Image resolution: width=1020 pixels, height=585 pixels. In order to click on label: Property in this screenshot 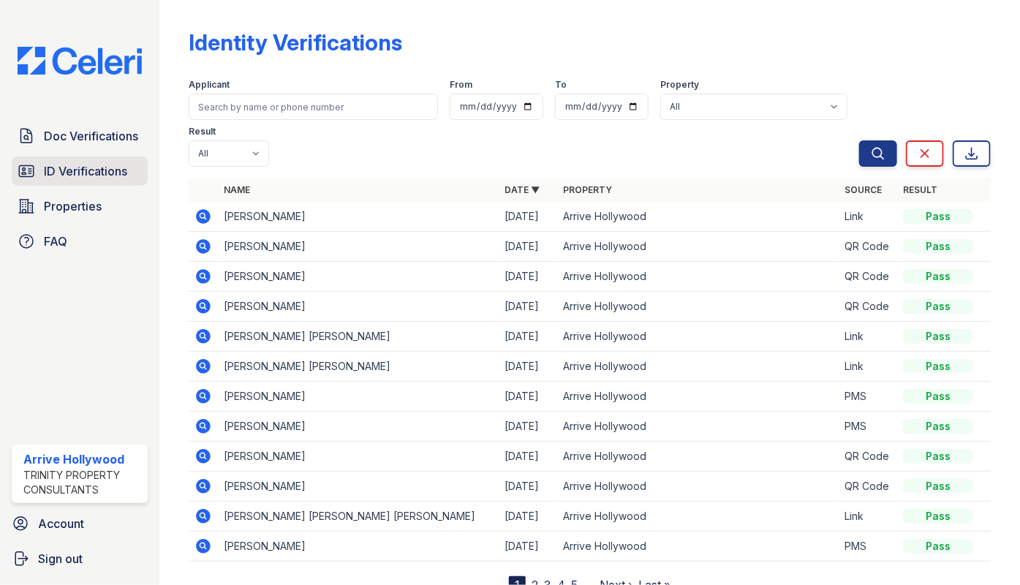, I will do `click(679, 85)`.